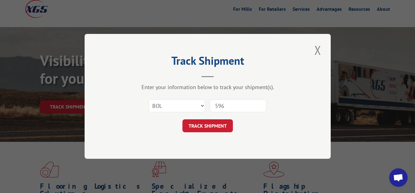  I want to click on button: Close modal, so click(318, 50).